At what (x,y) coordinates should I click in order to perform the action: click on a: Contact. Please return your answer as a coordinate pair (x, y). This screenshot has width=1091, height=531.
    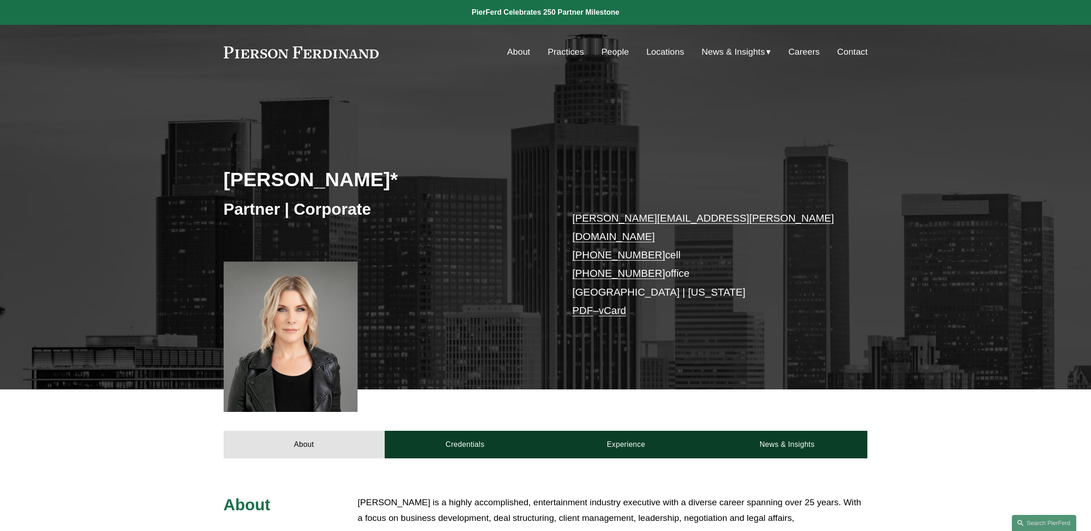
    Looking at the image, I should click on (852, 52).